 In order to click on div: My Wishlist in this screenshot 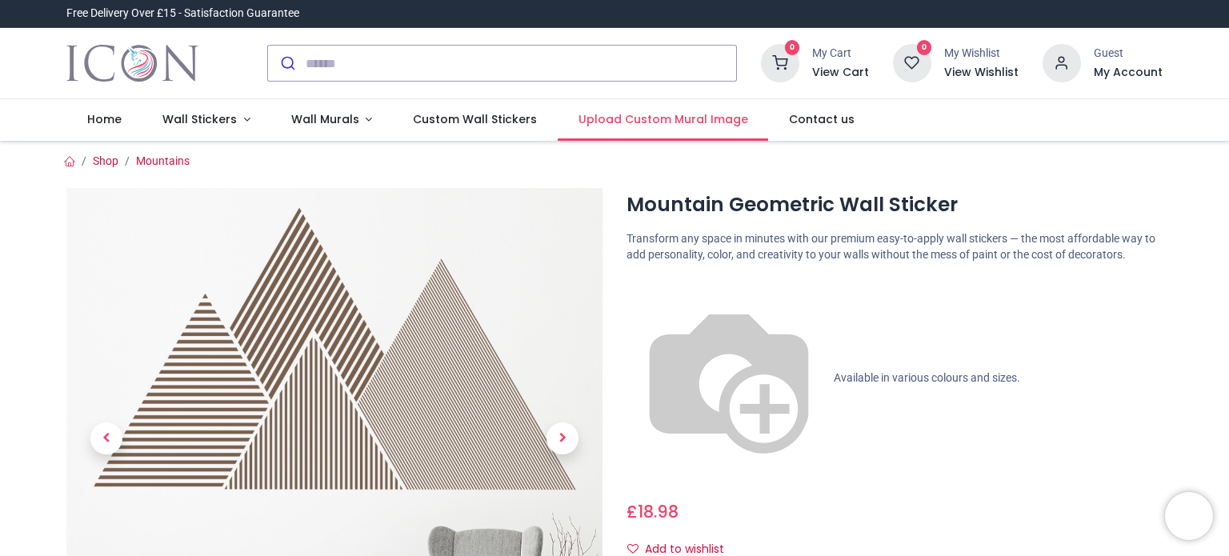, I will do `click(981, 54)`.